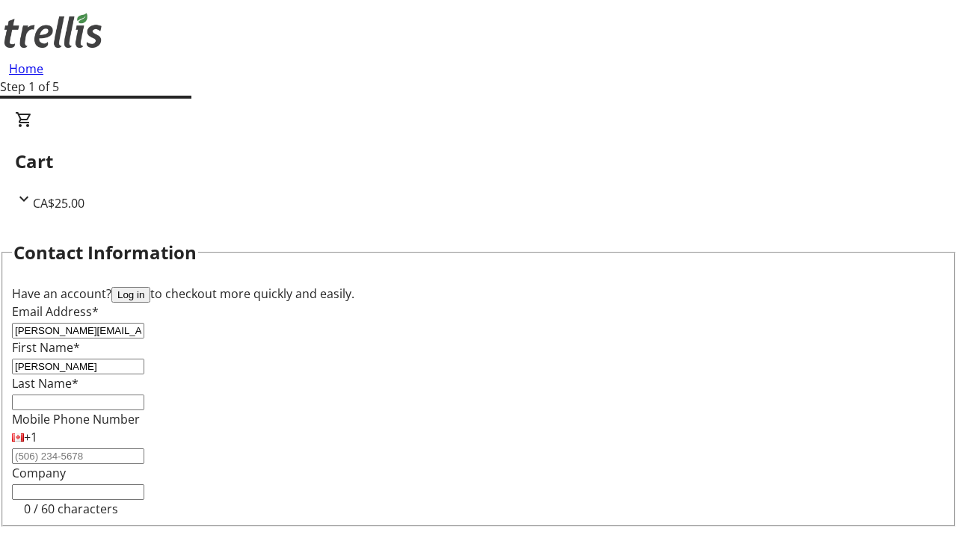  Describe the element at coordinates (55, 312) in the screenshot. I see `label: Email Address*` at that location.